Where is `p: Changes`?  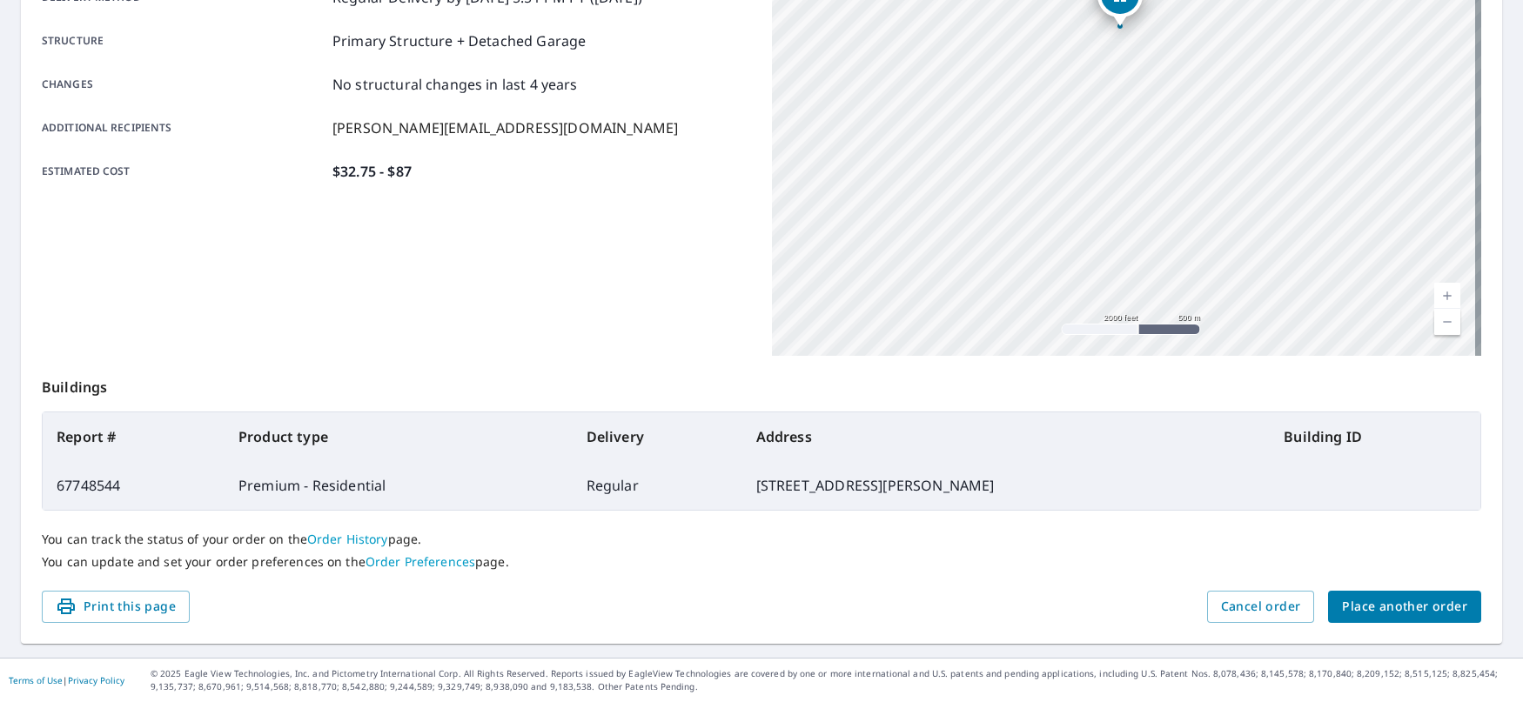
p: Changes is located at coordinates (184, 84).